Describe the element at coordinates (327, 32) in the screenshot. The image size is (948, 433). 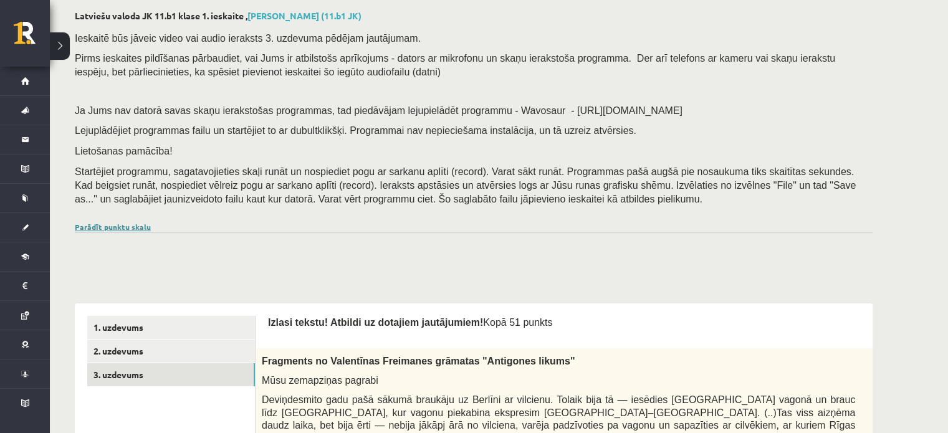
I see `body: Bagātinātā teksta redaktors, wiswyg-editor-user-answer-47433952923920` at that location.